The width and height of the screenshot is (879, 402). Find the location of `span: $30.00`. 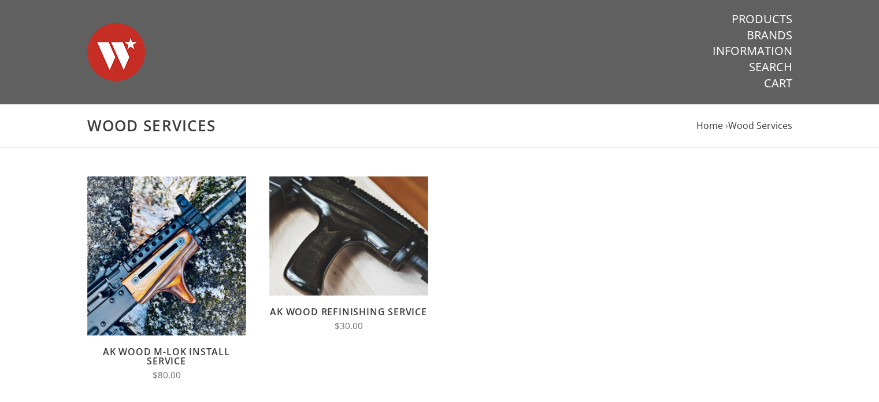

span: $30.00 is located at coordinates (349, 325).